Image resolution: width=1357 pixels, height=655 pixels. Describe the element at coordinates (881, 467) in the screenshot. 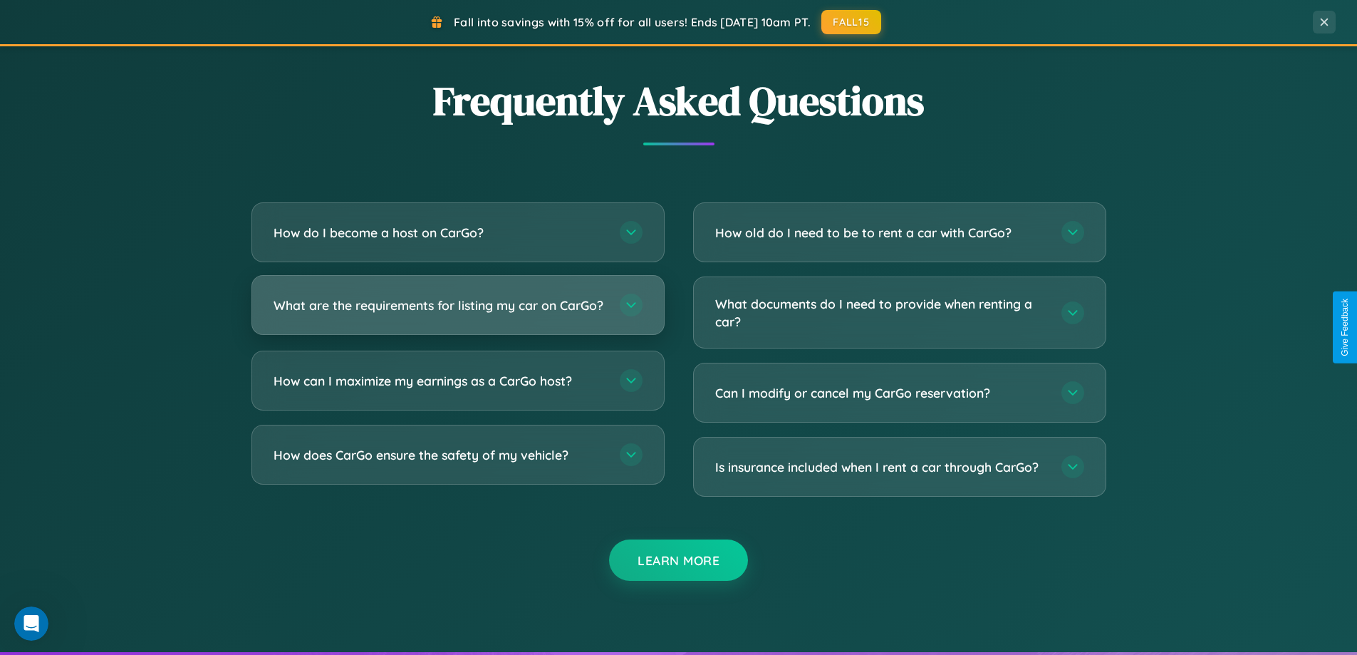

I see `h3: Is insurance included when I rent a car through CarGo?` at that location.